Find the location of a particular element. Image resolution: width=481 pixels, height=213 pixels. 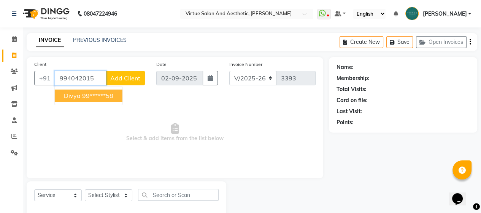

div: Total Visits: is located at coordinates (351, 89).